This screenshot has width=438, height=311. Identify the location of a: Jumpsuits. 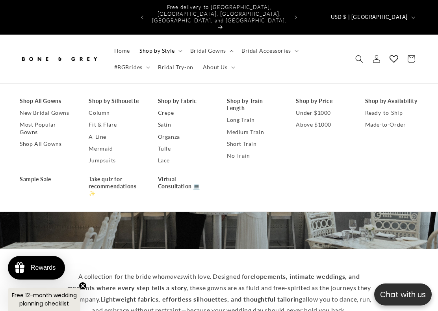
(115, 161).